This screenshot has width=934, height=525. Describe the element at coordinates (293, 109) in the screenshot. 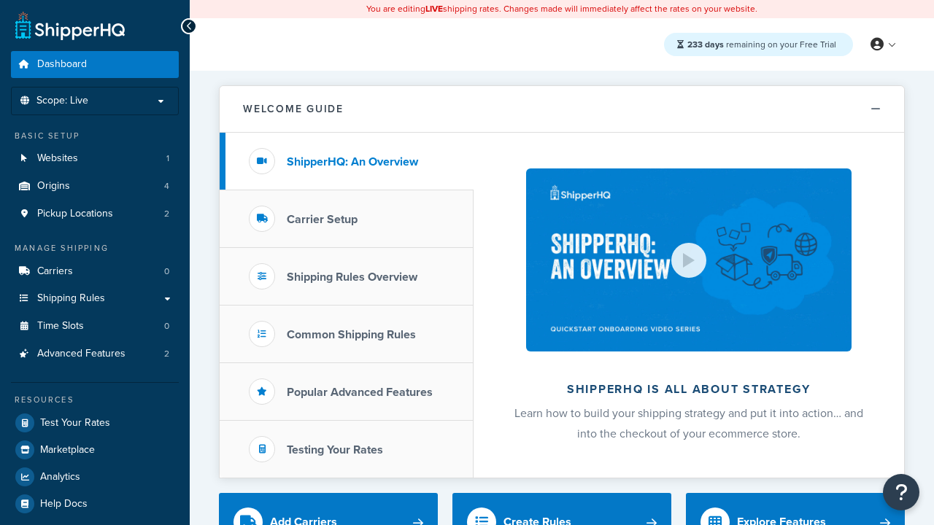

I see `h2: Welcome Guide` at that location.